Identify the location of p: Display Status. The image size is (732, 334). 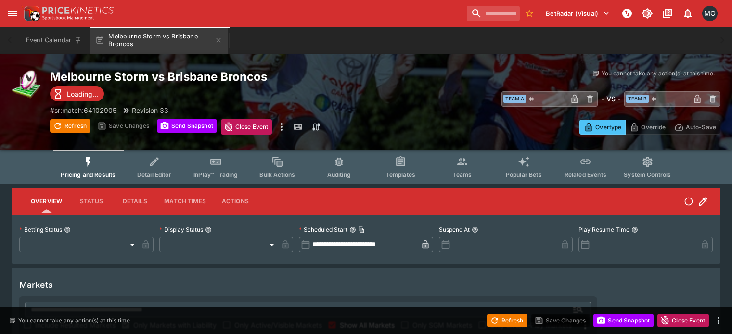
(181, 229).